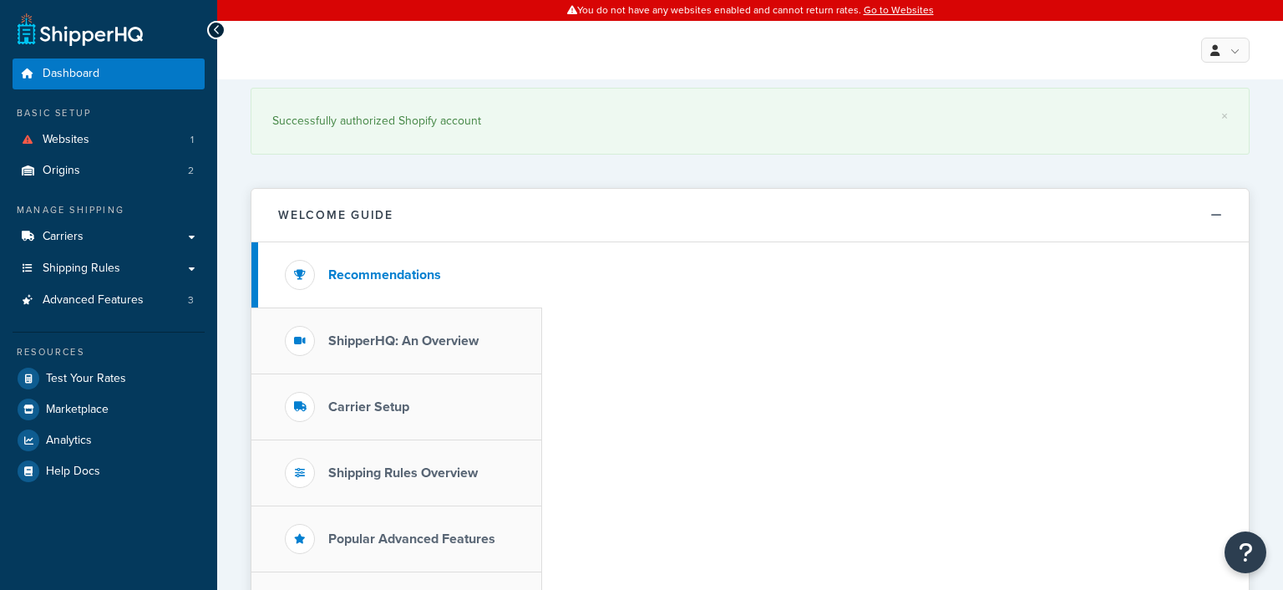 This screenshot has width=1283, height=590. I want to click on li: Help Docs, so click(109, 471).